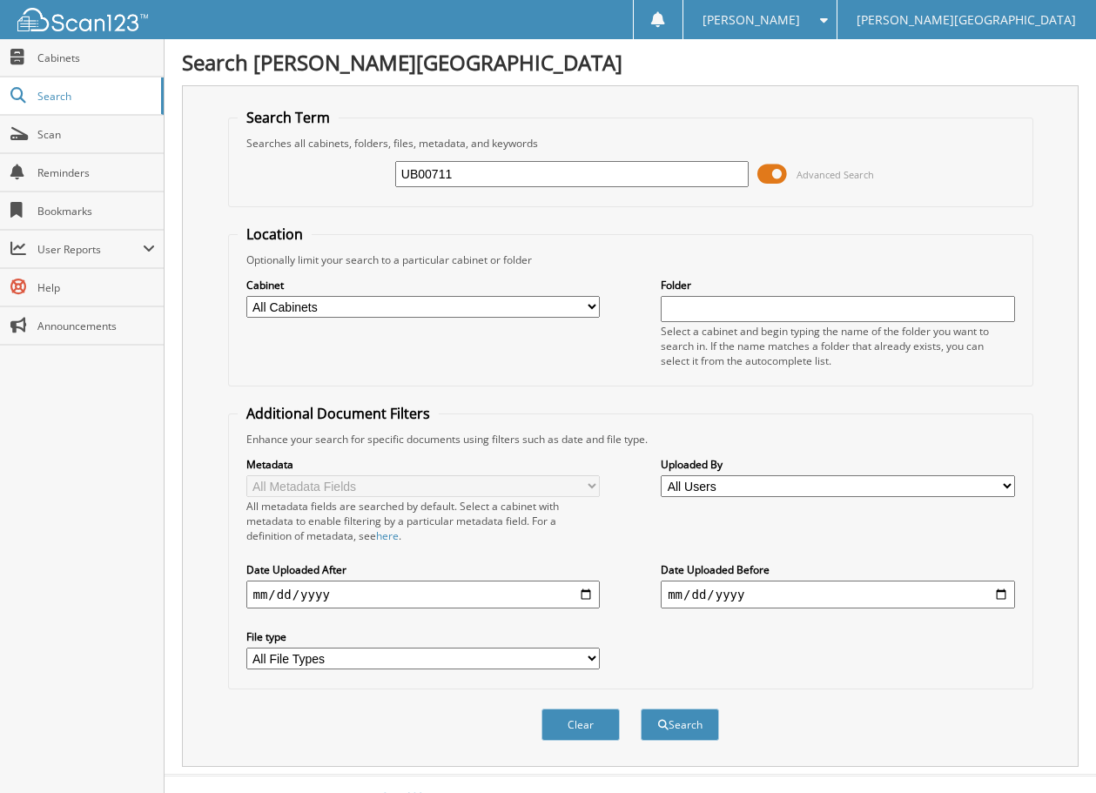 This screenshot has width=1096, height=793. I want to click on span: Search, so click(95, 96).